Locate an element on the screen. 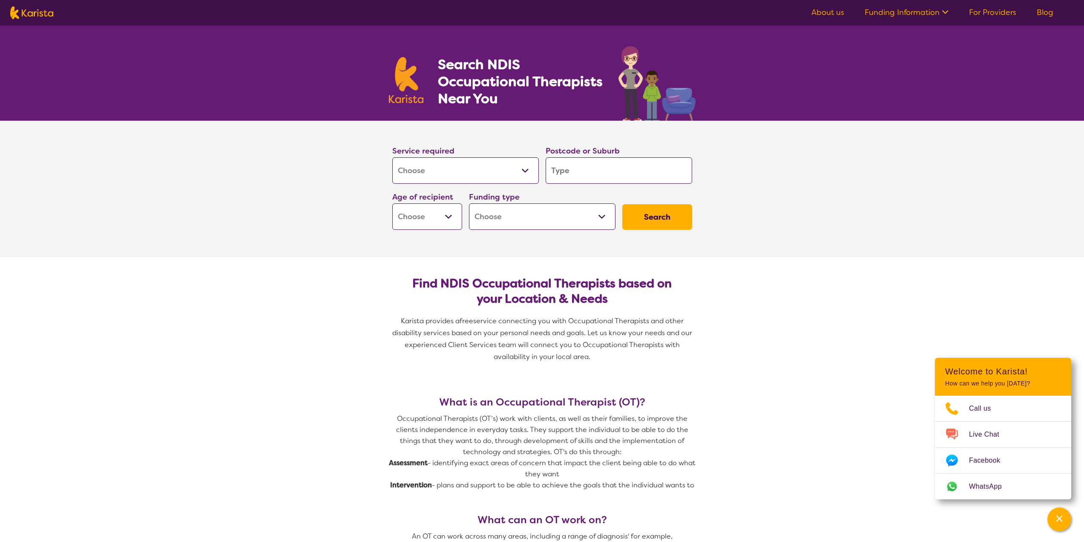 The height and width of the screenshot is (542, 1084). label: Funding type is located at coordinates (494, 197).